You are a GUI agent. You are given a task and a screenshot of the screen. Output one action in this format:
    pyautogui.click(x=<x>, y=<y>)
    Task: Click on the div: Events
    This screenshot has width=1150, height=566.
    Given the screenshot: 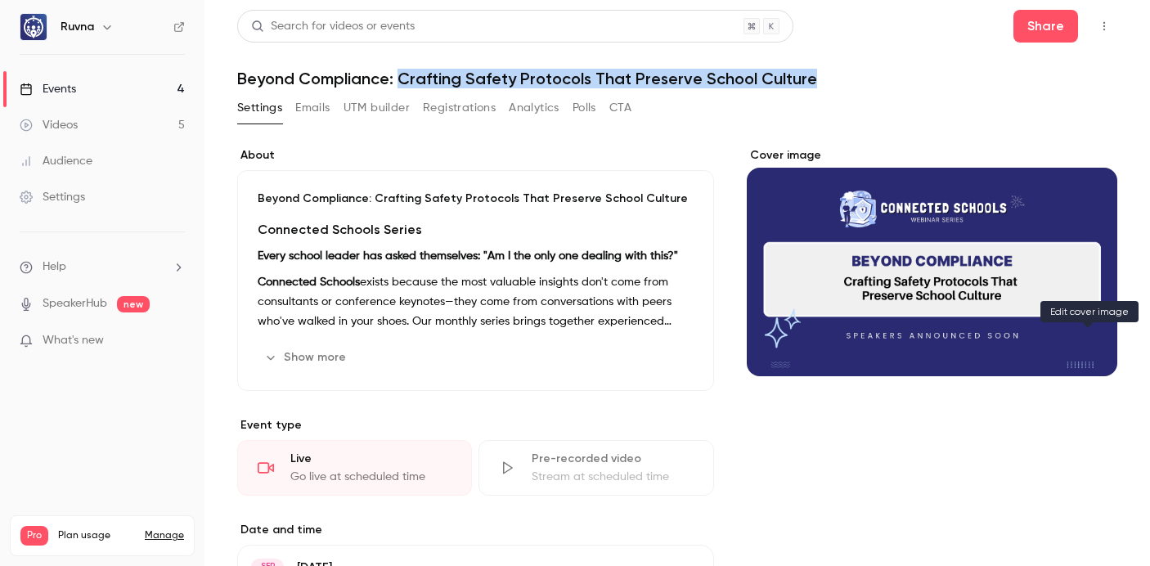 What is the action you would take?
    pyautogui.click(x=47, y=89)
    